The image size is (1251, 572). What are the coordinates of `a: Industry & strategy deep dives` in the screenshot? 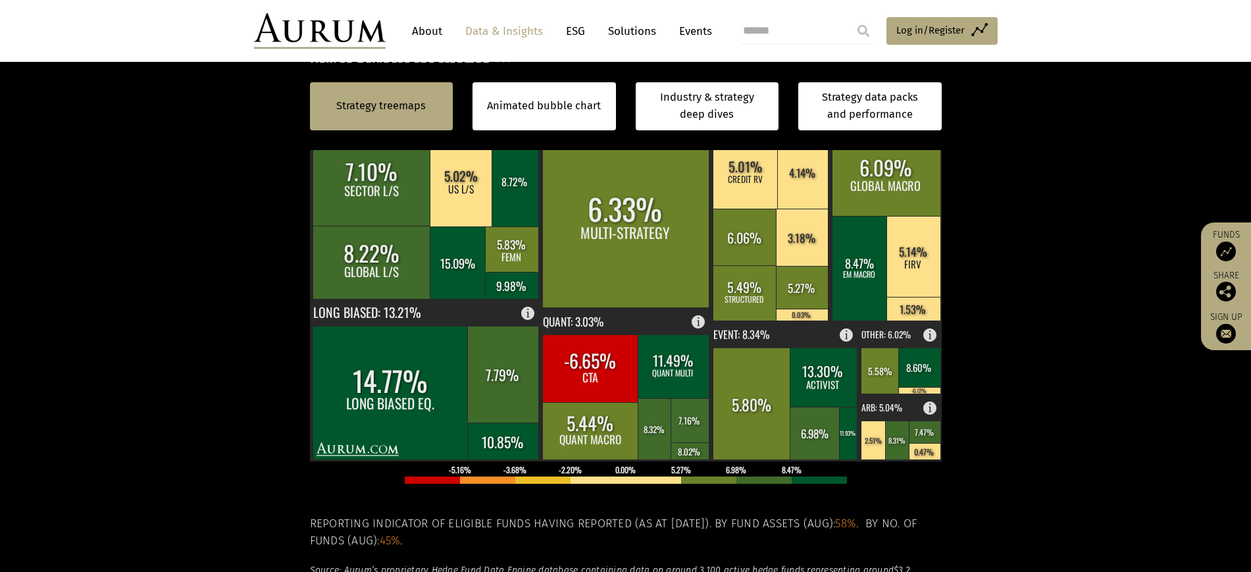 It's located at (708, 106).